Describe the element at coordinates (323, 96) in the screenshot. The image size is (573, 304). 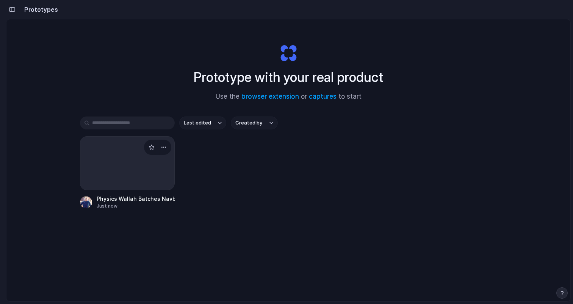
I see `a: captures` at that location.